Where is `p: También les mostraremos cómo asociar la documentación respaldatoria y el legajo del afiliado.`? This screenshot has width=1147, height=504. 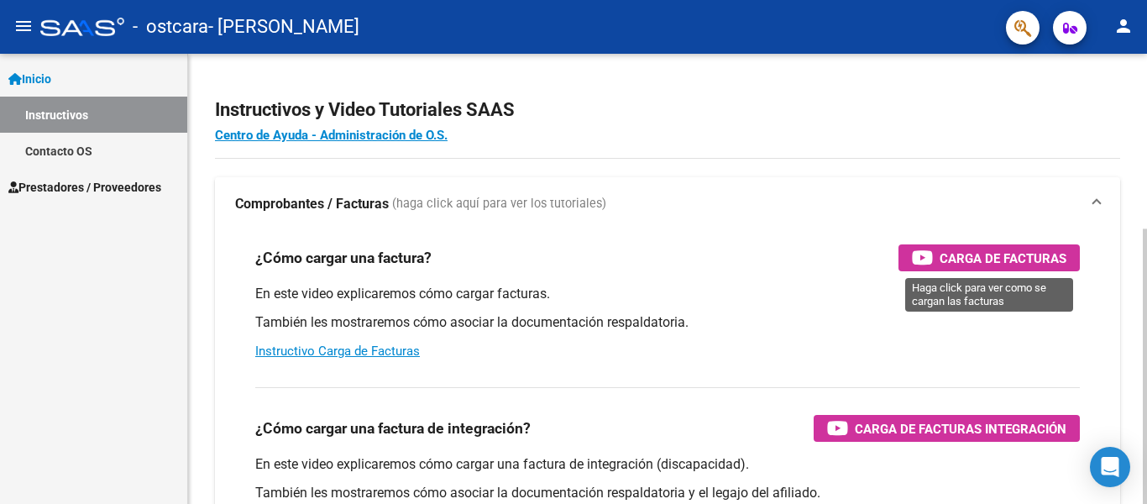
p: También les mostraremos cómo asociar la documentación respaldatoria y el legajo del afiliado. is located at coordinates (668, 493).